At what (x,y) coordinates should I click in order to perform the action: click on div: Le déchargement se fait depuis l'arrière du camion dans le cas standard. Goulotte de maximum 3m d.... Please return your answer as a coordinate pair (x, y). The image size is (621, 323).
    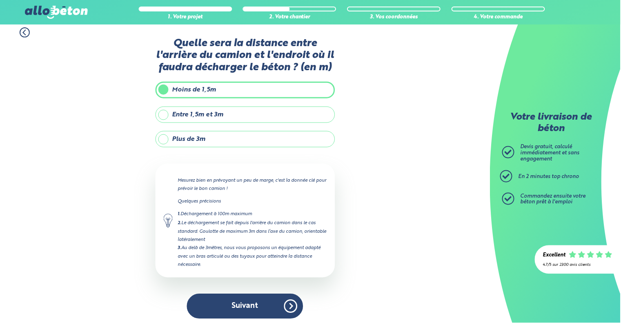
    Looking at the image, I should click on (252, 231).